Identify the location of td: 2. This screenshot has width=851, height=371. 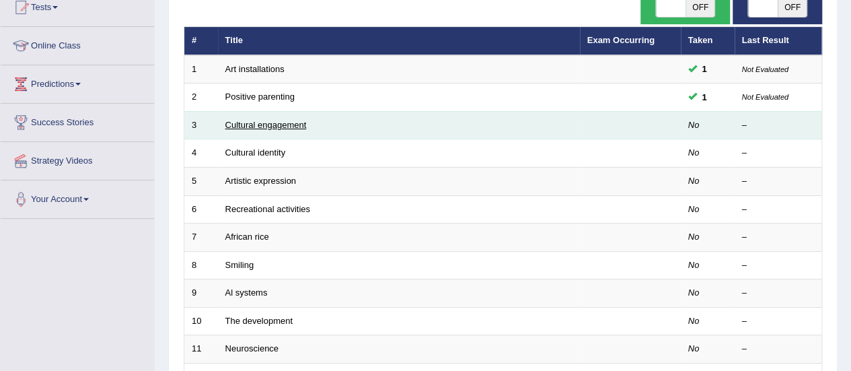
(201, 98).